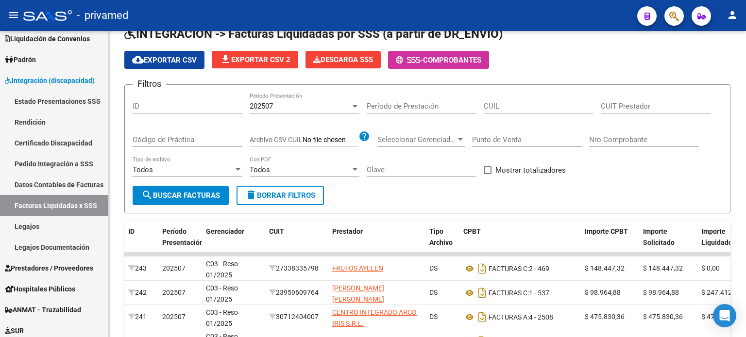 The width and height of the screenshot is (746, 337). What do you see at coordinates (149, 84) in the screenshot?
I see `h3: Filtros` at bounding box center [149, 84].